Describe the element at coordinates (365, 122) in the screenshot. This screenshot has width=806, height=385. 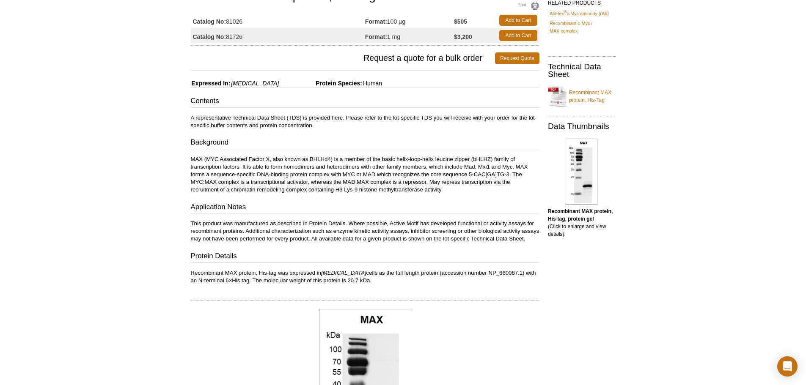
I see `p: A representative Technical Data Sheet (TDS) is provided here. Please refer to the lot-specific TD...` at that location.